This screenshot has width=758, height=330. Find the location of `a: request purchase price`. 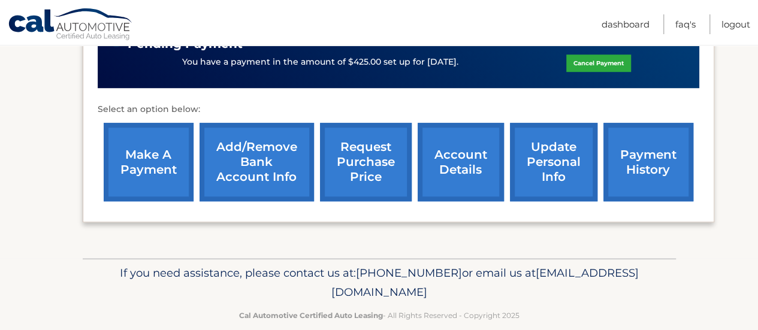

a: request purchase price is located at coordinates (365, 162).